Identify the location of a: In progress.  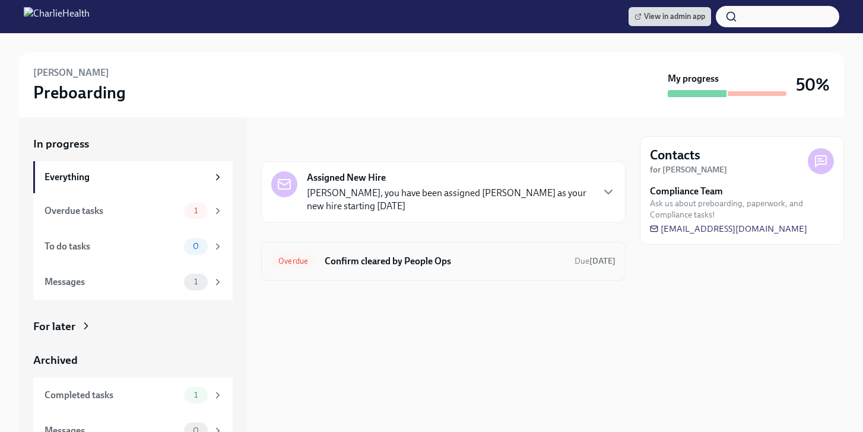
(133, 144).